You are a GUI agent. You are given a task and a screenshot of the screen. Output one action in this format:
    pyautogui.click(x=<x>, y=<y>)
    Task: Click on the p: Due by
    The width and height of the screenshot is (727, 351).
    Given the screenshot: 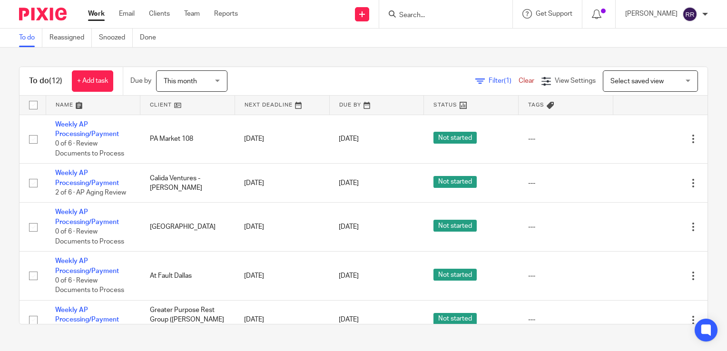 What is the action you would take?
    pyautogui.click(x=141, y=81)
    